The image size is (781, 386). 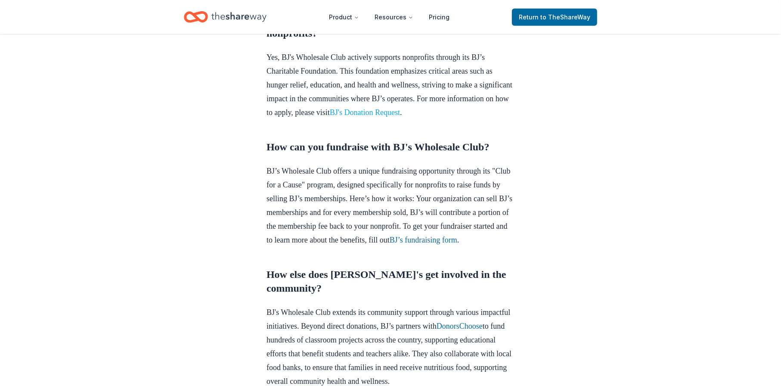 I want to click on button: Resources, so click(x=394, y=17).